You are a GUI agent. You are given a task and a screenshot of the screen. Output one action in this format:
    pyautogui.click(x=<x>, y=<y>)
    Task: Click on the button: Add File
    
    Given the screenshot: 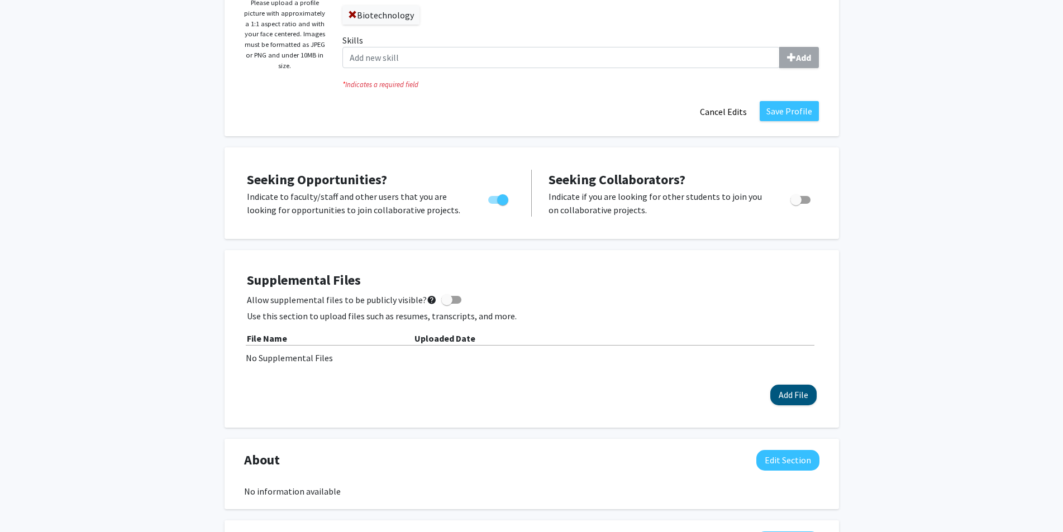 What is the action you would take?
    pyautogui.click(x=793, y=395)
    